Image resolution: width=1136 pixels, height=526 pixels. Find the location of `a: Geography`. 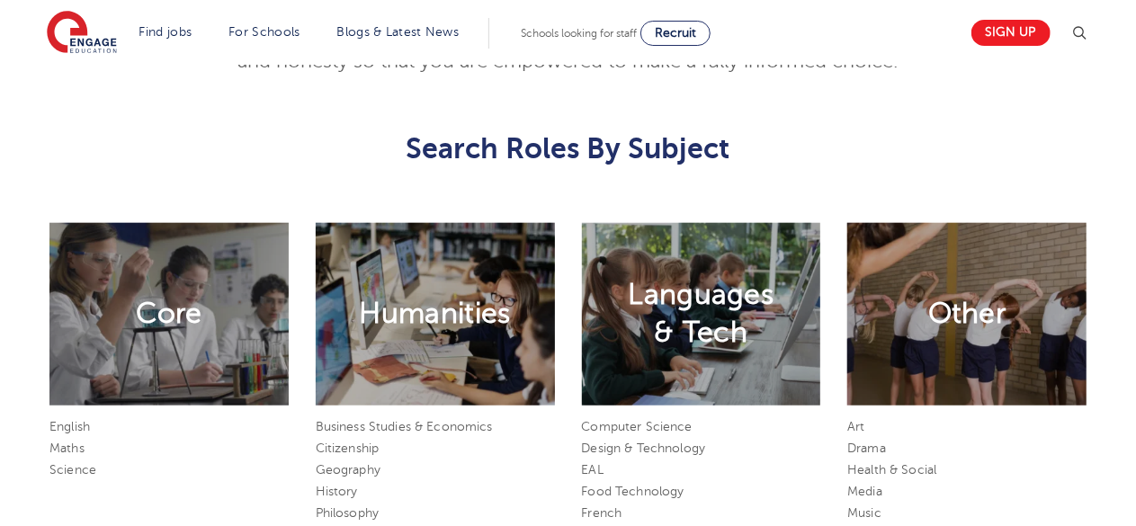

a: Geography is located at coordinates (348, 470).